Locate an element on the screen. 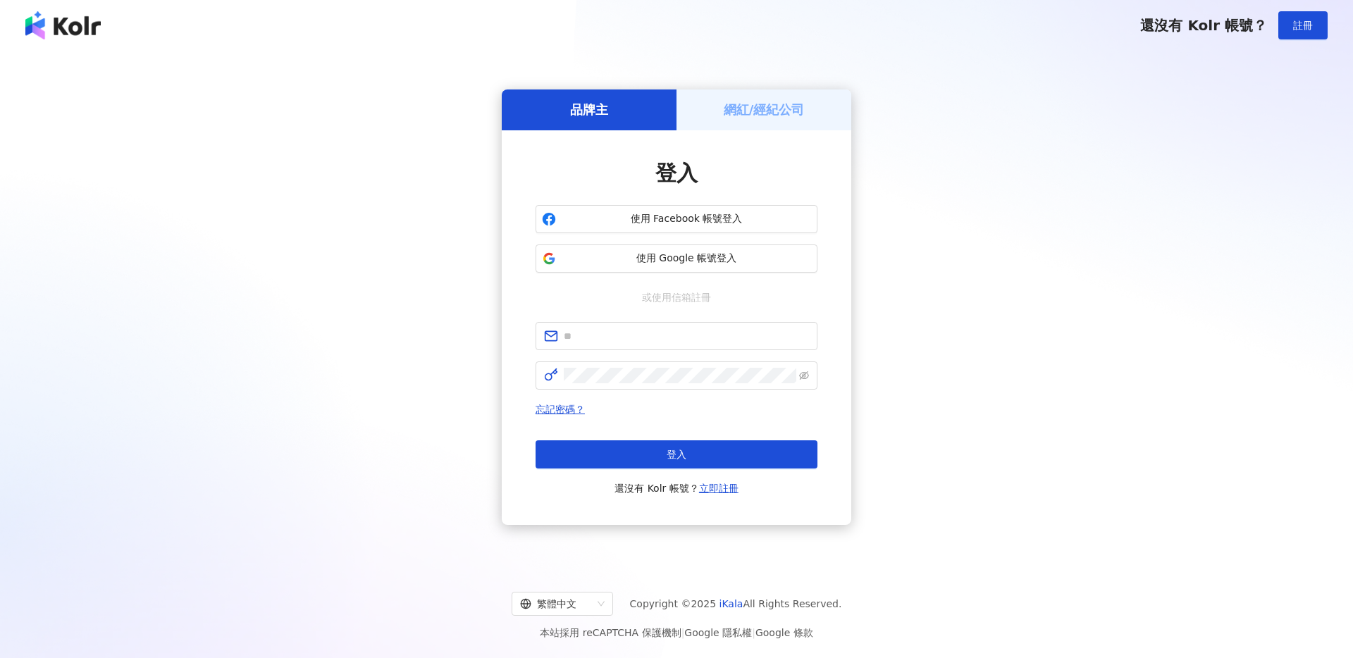 Image resolution: width=1353 pixels, height=658 pixels. span: 註冊 is located at coordinates (1303, 25).